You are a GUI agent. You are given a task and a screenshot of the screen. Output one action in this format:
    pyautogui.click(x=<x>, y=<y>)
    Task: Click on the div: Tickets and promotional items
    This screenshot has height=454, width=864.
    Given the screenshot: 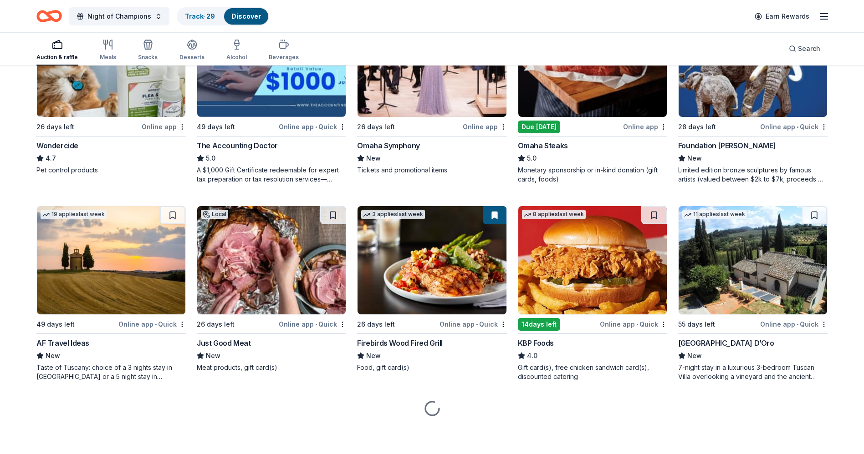 What is the action you would take?
    pyautogui.click(x=432, y=170)
    